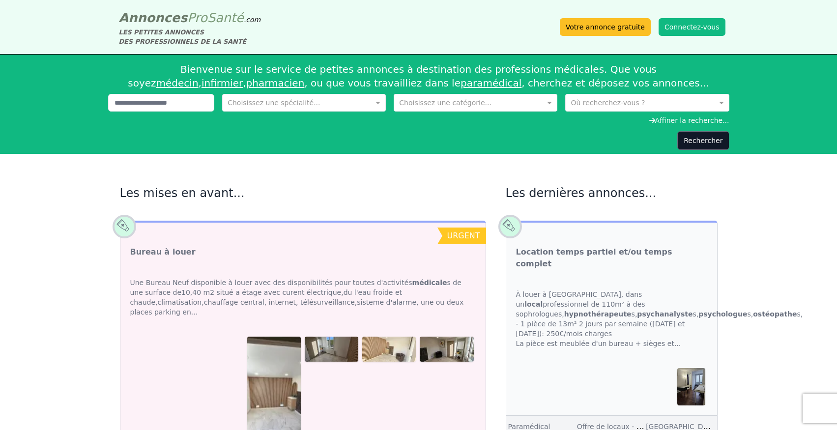 Image resolution: width=837 pixels, height=430 pixels. What do you see at coordinates (692, 27) in the screenshot?
I see `button: Connectez-vous` at bounding box center [692, 27].